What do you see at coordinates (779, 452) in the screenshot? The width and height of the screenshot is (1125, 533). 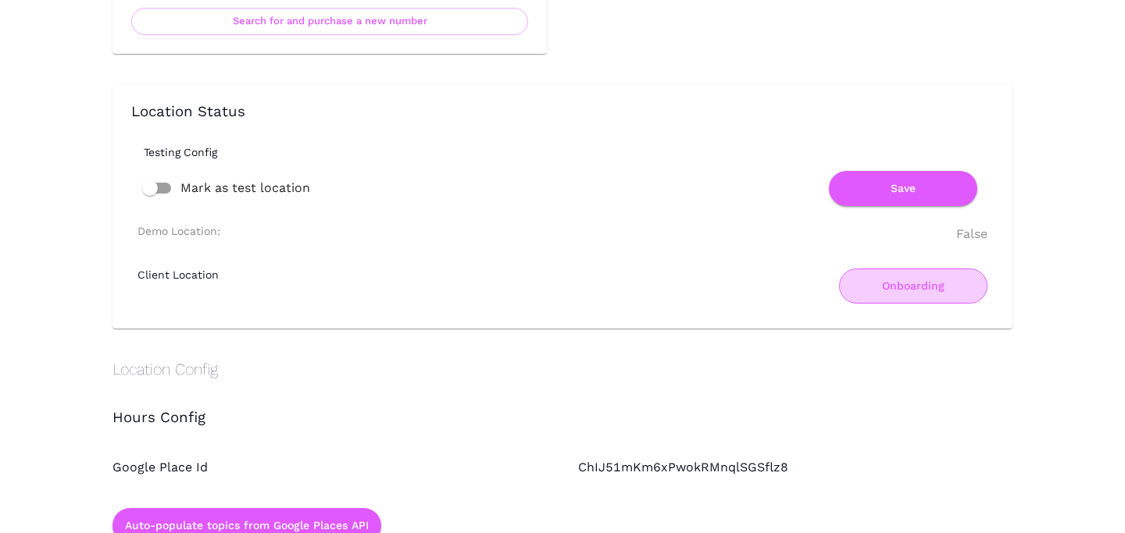 I see `div: ChIJ51mKm6xPwokRMnqlSGSflz8` at bounding box center [779, 452].